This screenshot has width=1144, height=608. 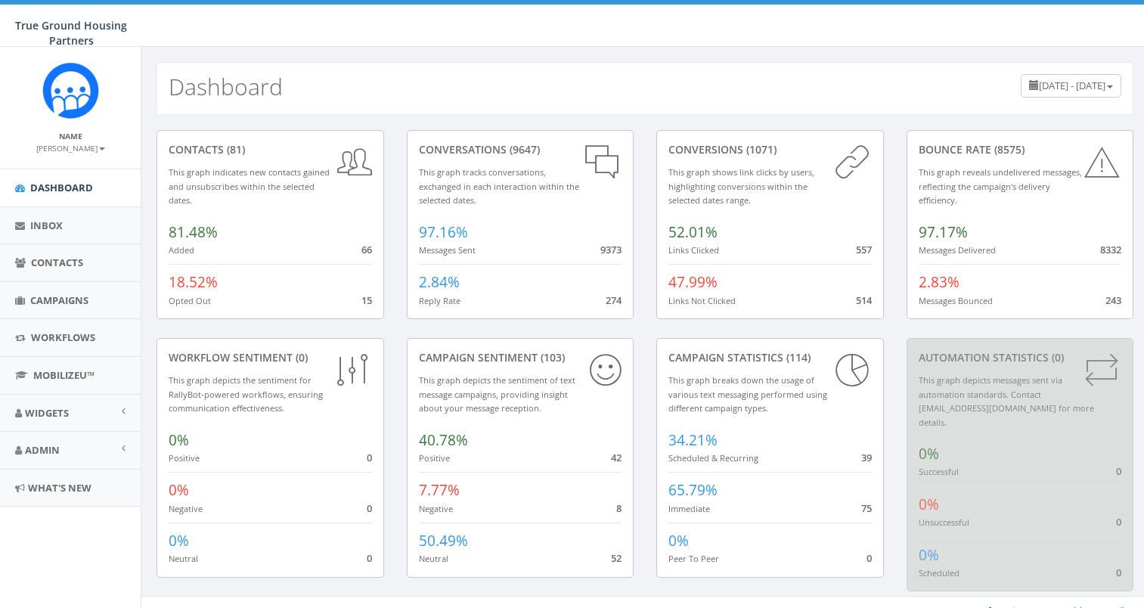 I want to click on span: 75, so click(x=866, y=508).